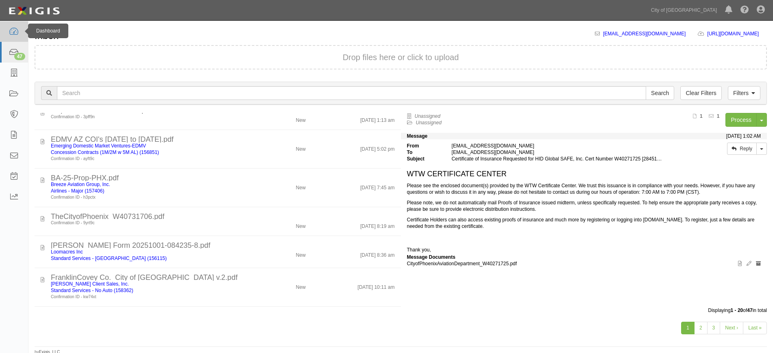  What do you see at coordinates (148, 223) in the screenshot?
I see `div: Confirmation ID - 9yrt9c` at bounding box center [148, 223].